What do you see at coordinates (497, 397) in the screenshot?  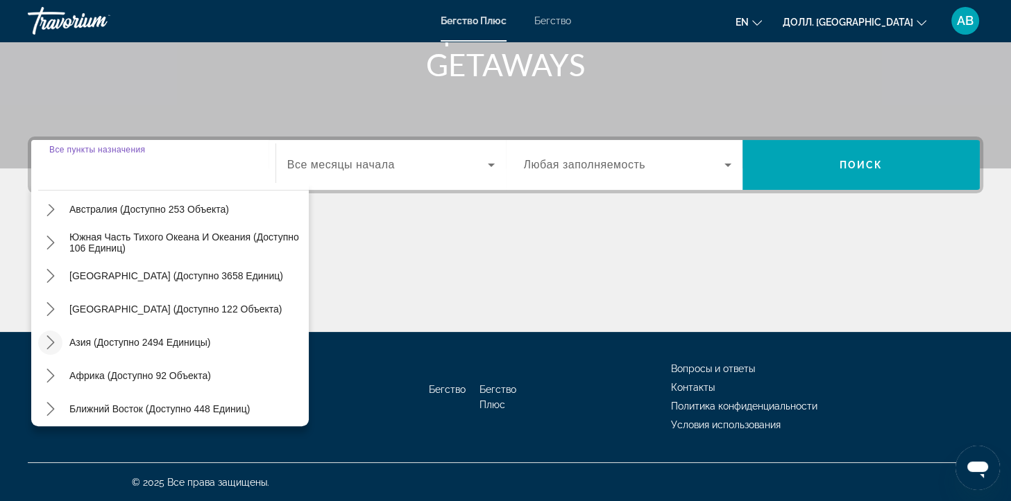 I see `span: Бегство Плюс` at bounding box center [497, 397].